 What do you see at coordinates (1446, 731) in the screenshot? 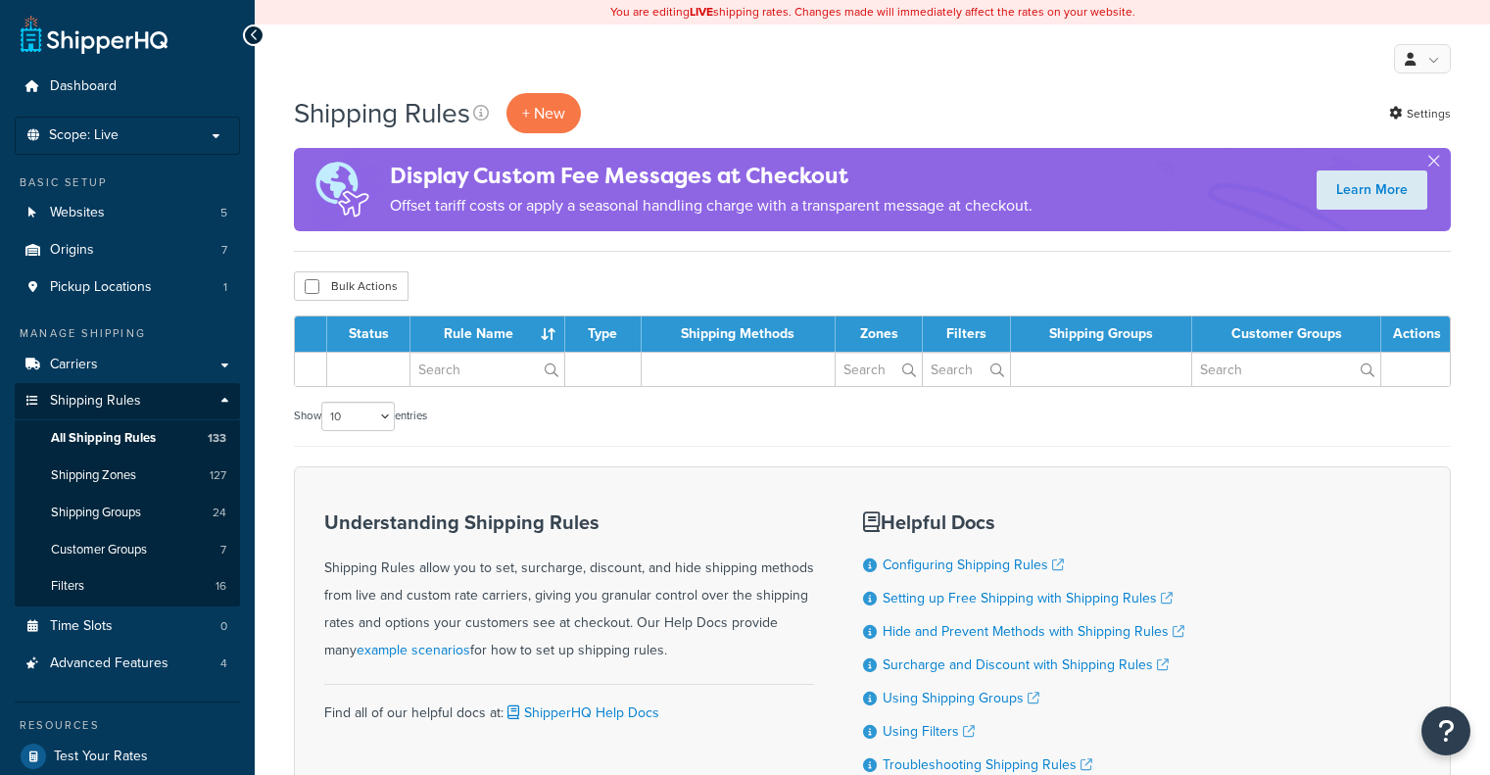
I see `button: Open Resource Center` at bounding box center [1446, 731].